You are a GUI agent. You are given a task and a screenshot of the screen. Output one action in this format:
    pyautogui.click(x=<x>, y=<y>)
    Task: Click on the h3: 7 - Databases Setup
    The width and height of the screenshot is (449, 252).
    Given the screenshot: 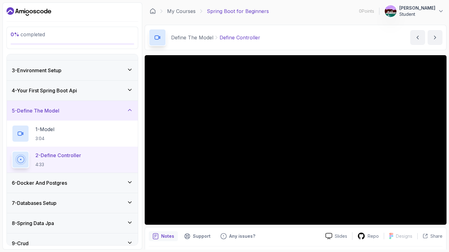 What is the action you would take?
    pyautogui.click(x=34, y=203)
    